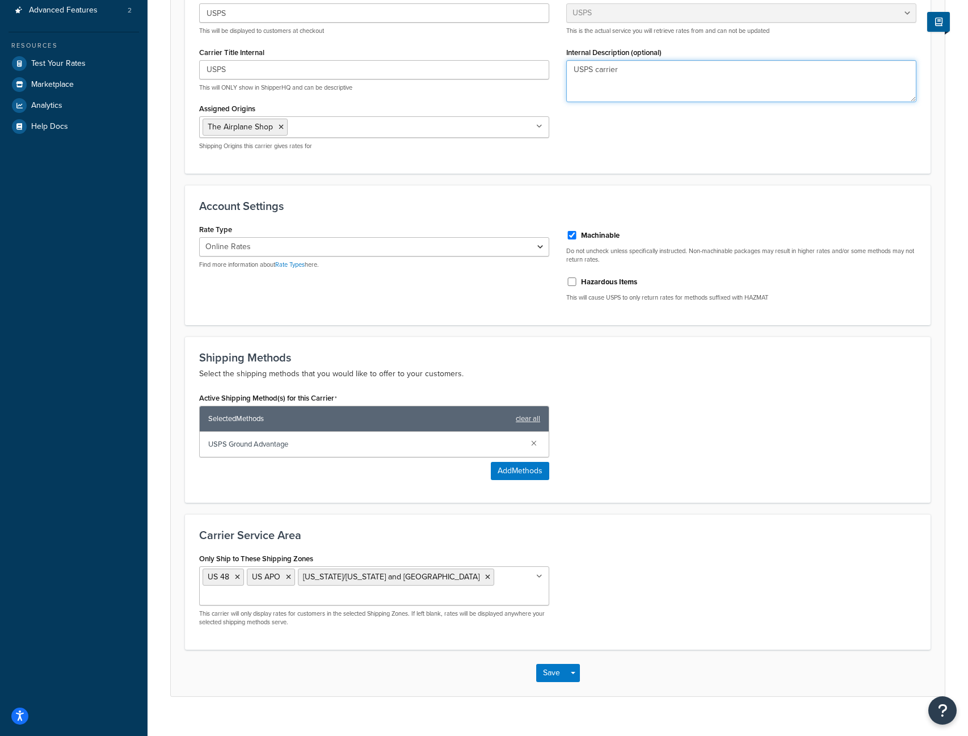  What do you see at coordinates (552, 673) in the screenshot?
I see `button: Save` at bounding box center [552, 673].